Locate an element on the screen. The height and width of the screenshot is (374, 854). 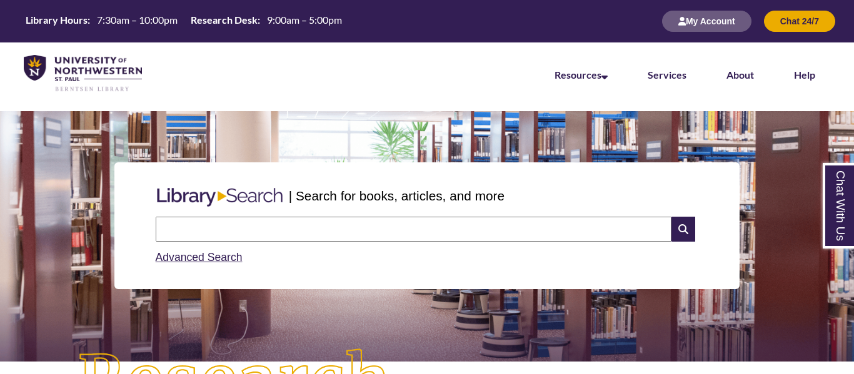
a: Advanced Search is located at coordinates (199, 258).